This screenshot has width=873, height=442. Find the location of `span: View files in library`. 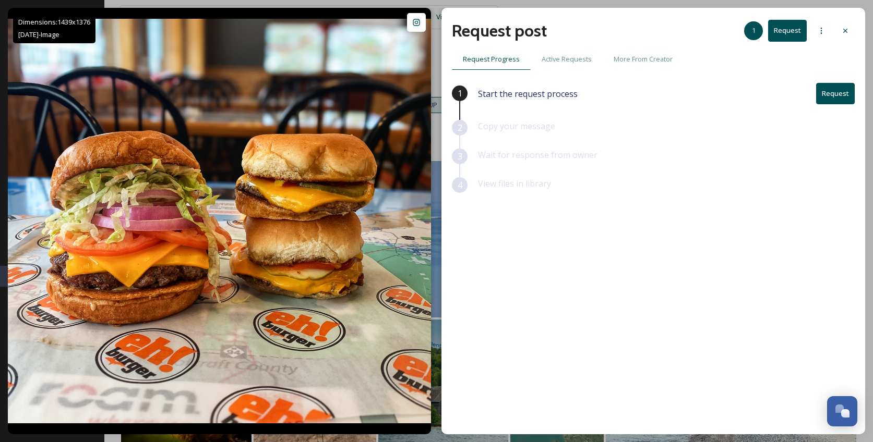

span: View files in library is located at coordinates (514, 184).